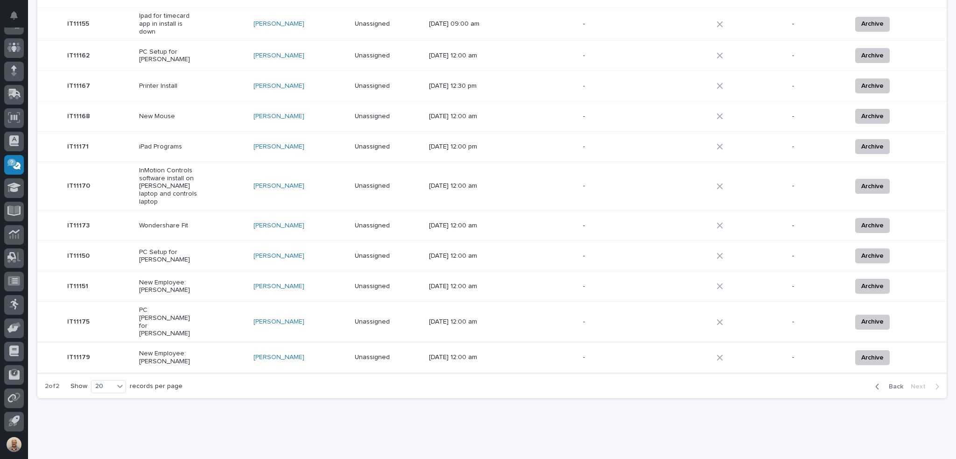  I want to click on p: IT11155, so click(79, 23).